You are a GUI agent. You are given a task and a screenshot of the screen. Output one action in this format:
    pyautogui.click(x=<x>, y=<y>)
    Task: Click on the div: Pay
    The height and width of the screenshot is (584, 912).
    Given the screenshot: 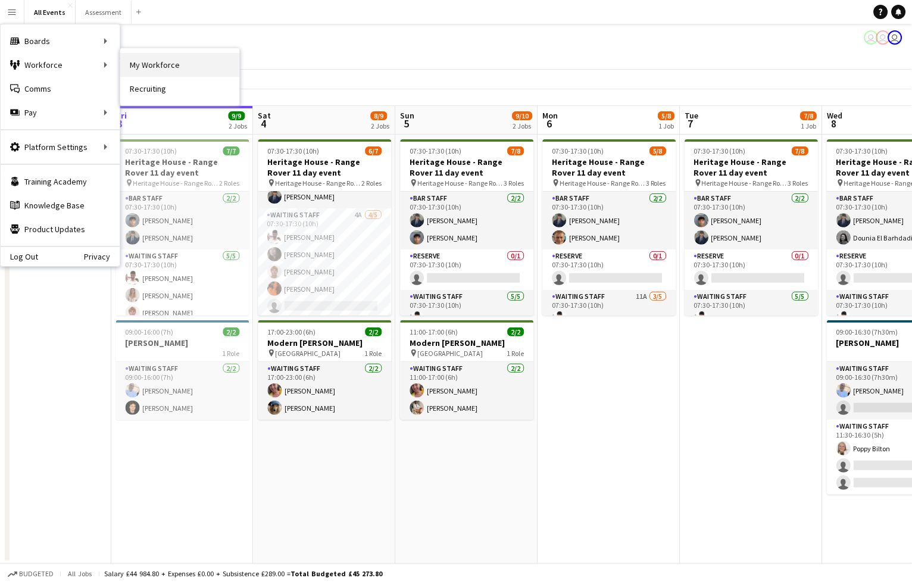 What is the action you would take?
    pyautogui.click(x=60, y=112)
    